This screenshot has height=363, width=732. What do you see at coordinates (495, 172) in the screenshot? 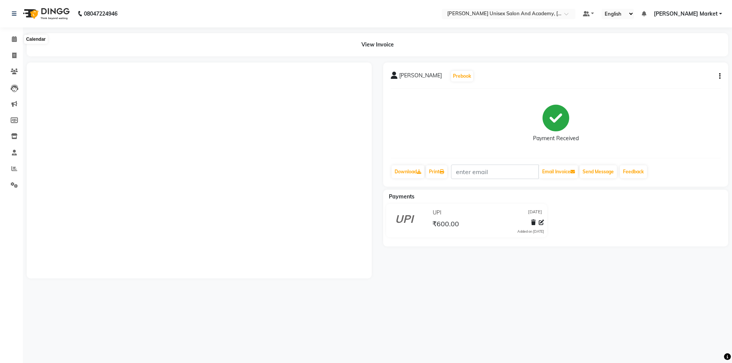
I see `input: enter email` at bounding box center [495, 172].